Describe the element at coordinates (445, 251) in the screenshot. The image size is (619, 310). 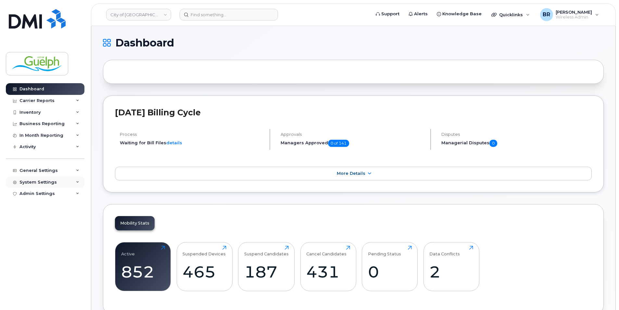
I see `div: Data Conflicts` at that location.